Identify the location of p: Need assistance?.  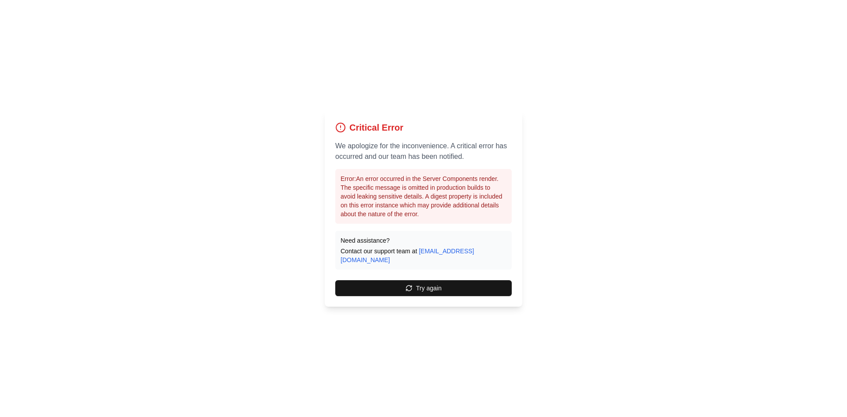
(424, 240).